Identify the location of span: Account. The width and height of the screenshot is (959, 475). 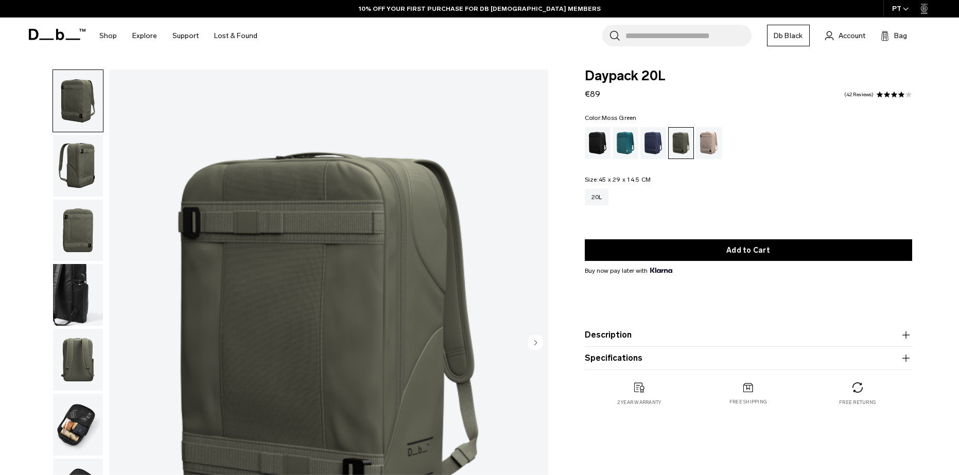
(852, 36).